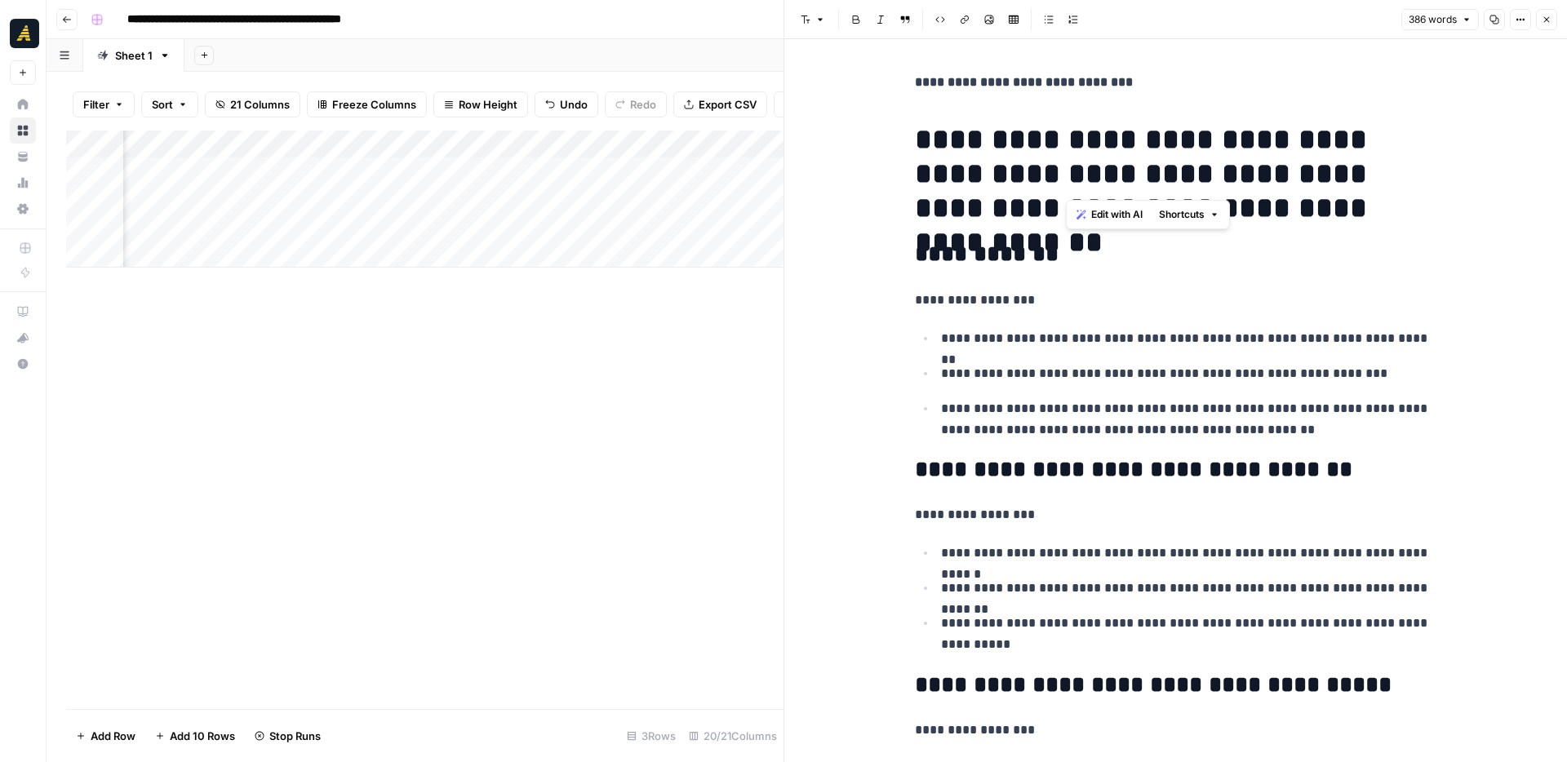 This screenshot has height=762, width=1567. Describe the element at coordinates (23, 312) in the screenshot. I see `a: AirOps Academy` at that location.